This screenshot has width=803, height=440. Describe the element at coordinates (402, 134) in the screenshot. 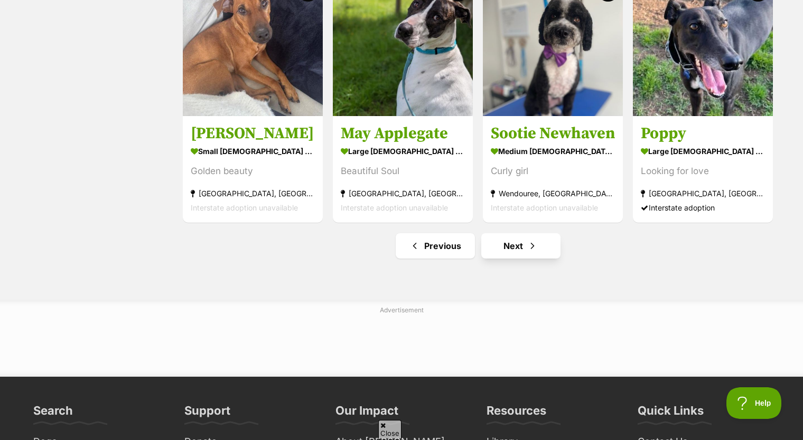

I see `h3: May Applegate` at that location.